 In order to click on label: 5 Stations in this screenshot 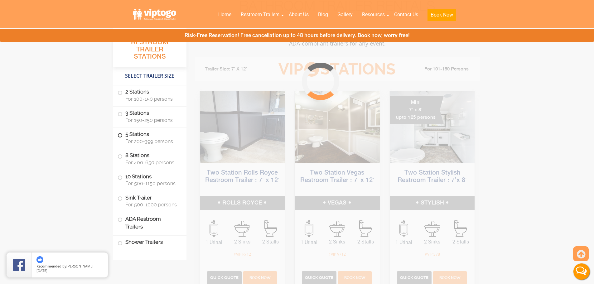, I will do `click(150, 137)`.